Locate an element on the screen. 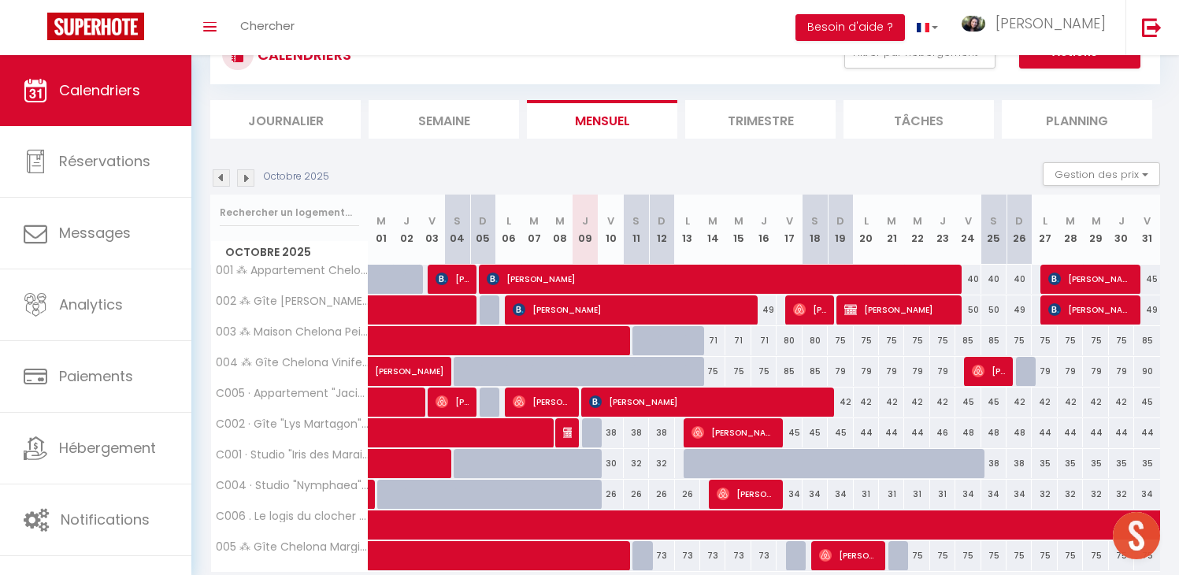  th: 02 is located at coordinates (406, 229).